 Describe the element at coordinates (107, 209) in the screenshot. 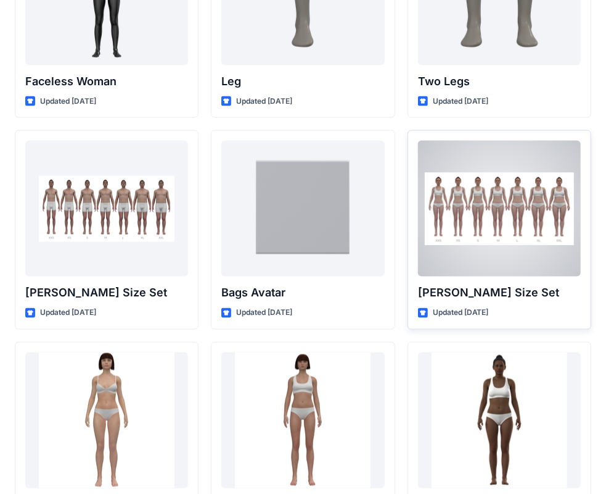

I see `a: Oliver Size Set` at that location.